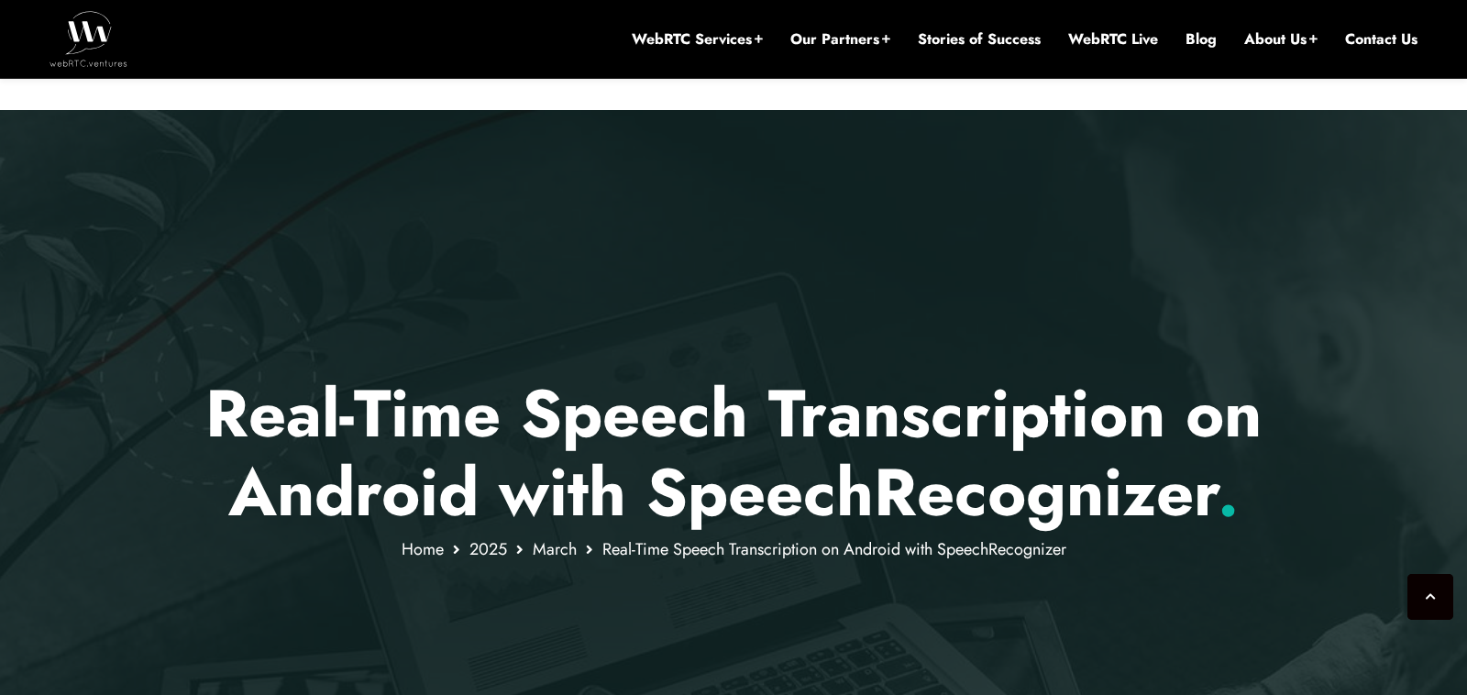 Image resolution: width=1467 pixels, height=695 pixels. Describe the element at coordinates (1381, 39) in the screenshot. I see `a: Contact Us` at that location.